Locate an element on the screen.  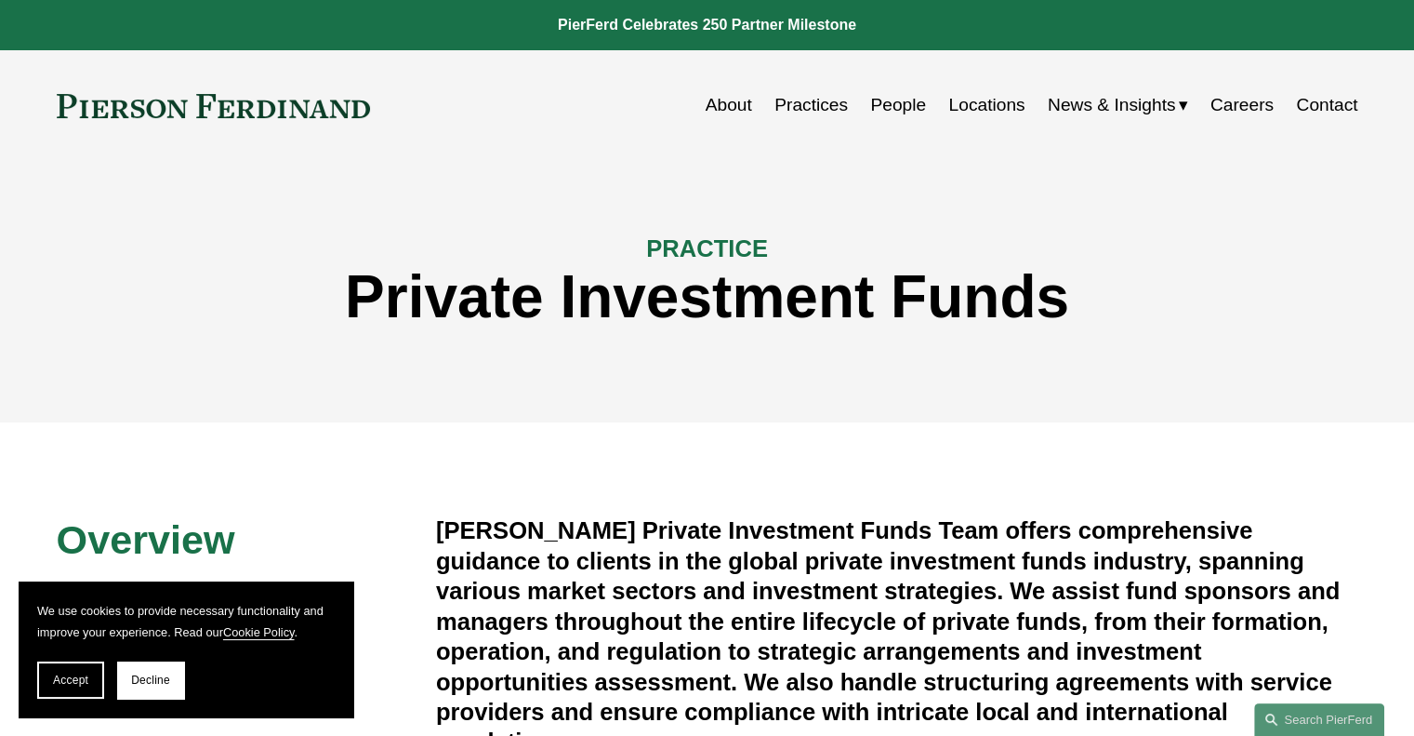
span: Decline is located at coordinates (151, 680).